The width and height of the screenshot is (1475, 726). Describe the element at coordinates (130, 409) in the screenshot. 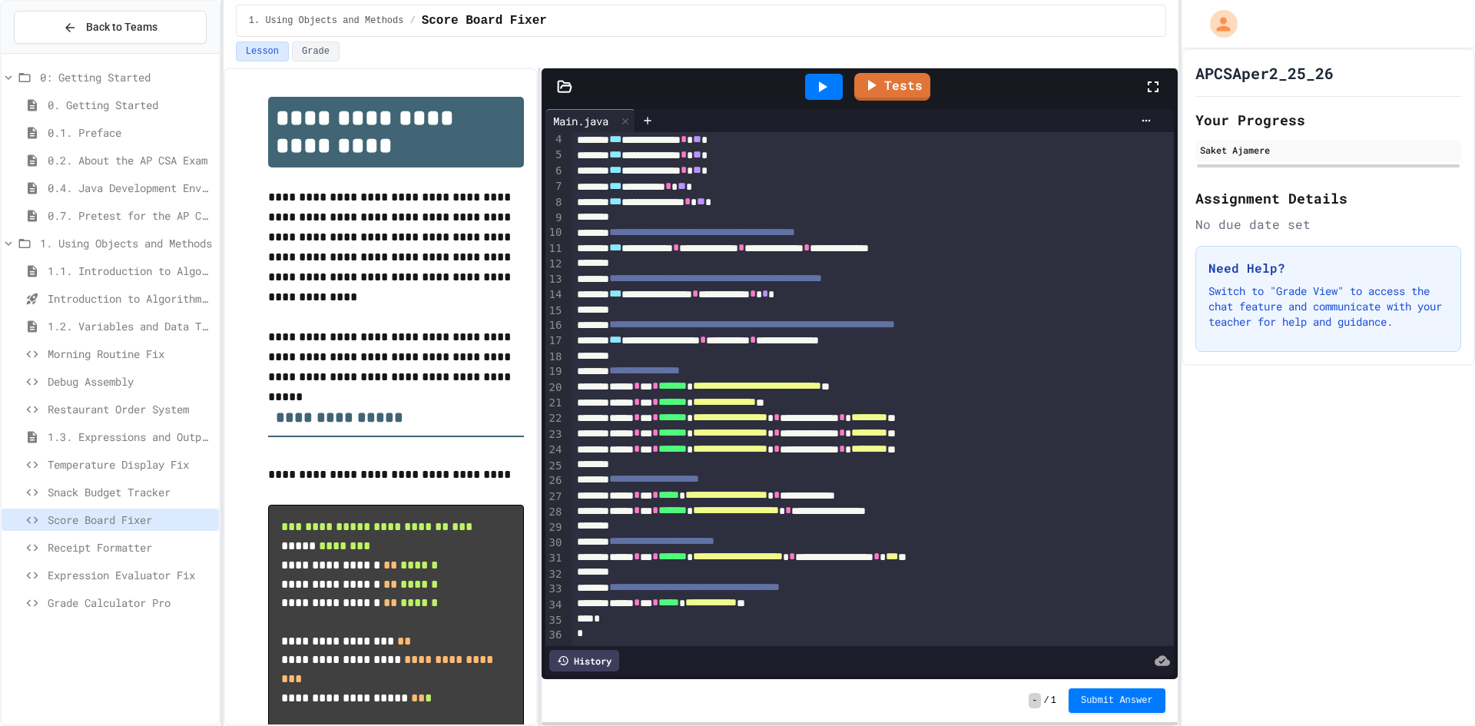

I see `span: Restaurant Order System` at that location.